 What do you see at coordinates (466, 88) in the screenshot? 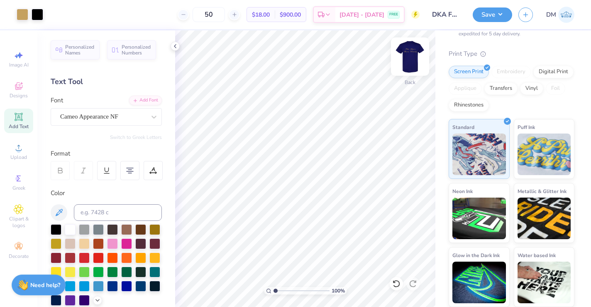
I see `div: Applique` at bounding box center [466, 88].